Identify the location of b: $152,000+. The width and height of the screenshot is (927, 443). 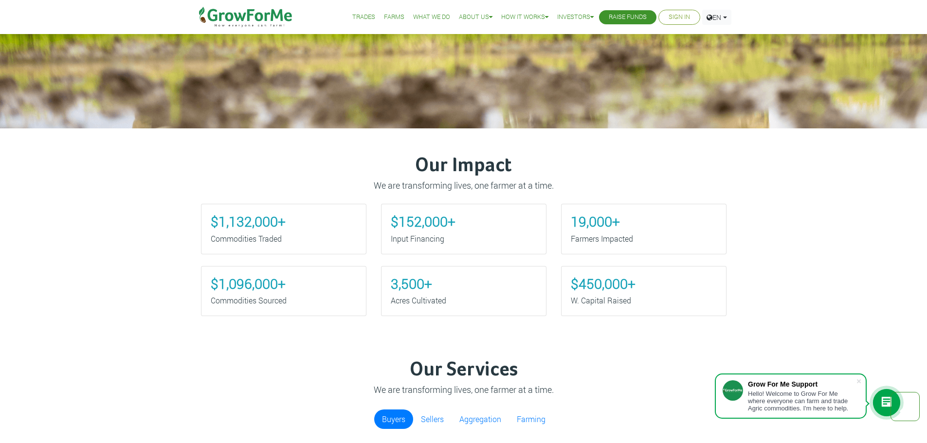
(423, 221).